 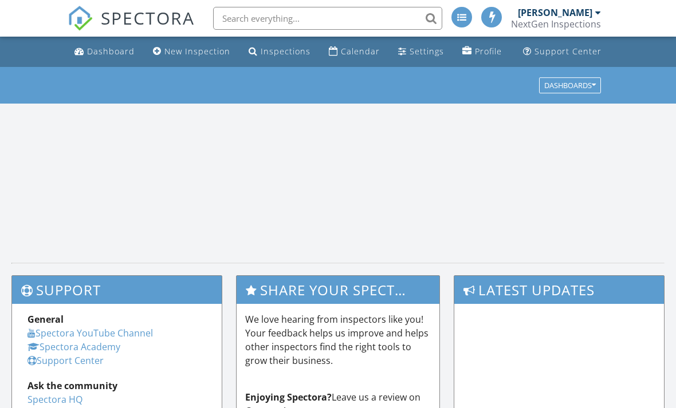 What do you see at coordinates (570, 85) in the screenshot?
I see `div: Dashboards` at bounding box center [570, 85].